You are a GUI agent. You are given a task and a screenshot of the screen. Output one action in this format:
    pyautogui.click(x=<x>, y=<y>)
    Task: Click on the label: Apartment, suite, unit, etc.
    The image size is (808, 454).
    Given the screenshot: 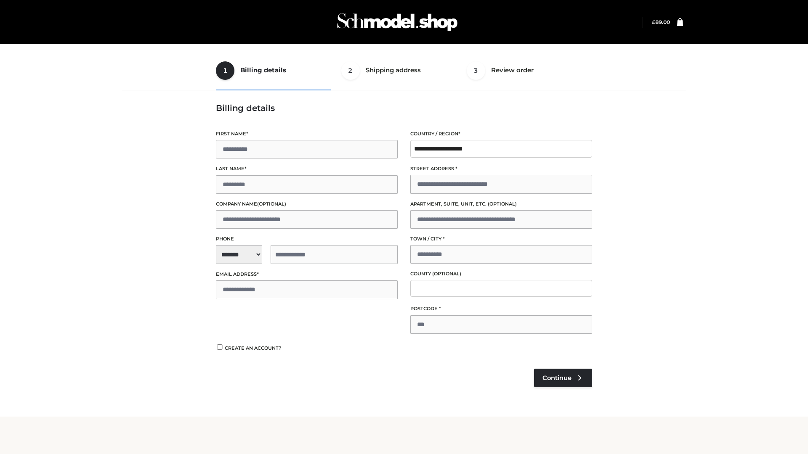 What is the action you would take?
    pyautogui.click(x=501, y=204)
    